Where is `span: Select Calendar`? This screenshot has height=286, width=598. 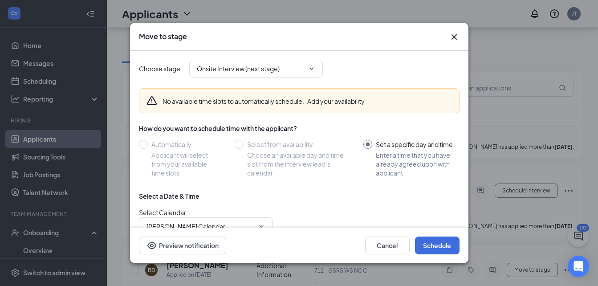 span: Select Calendar is located at coordinates (163, 212).